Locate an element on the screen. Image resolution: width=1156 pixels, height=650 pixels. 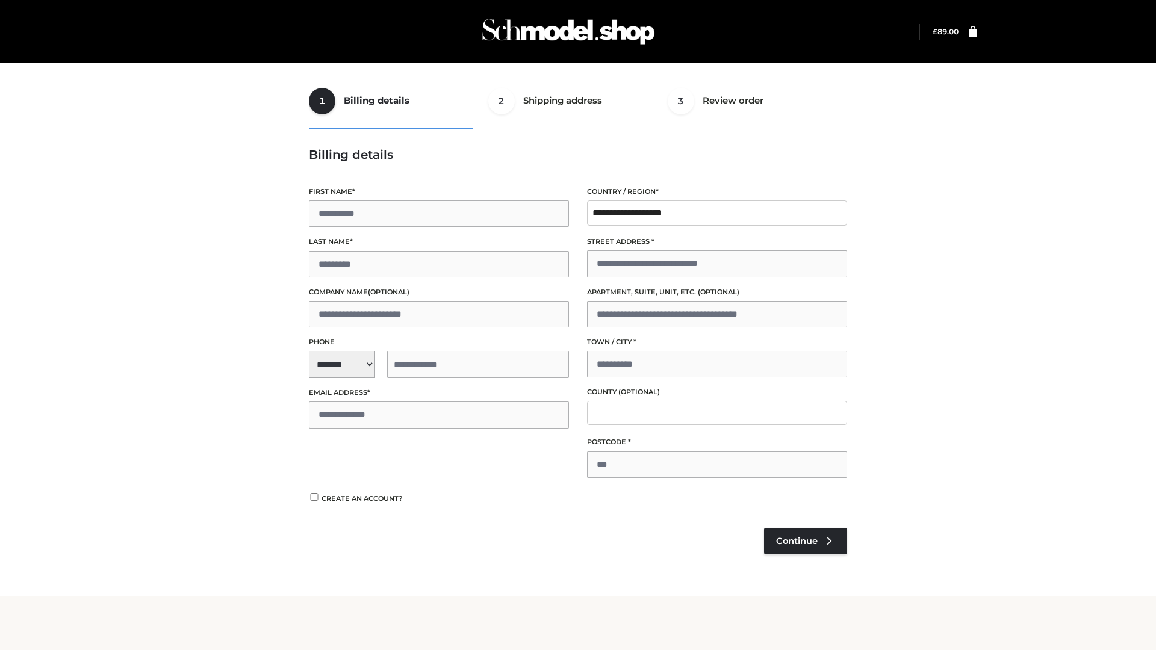
a: £89.00 is located at coordinates (945, 31).